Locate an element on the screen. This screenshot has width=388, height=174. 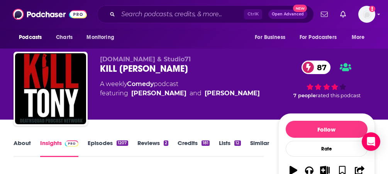
span: 7 people is located at coordinates (304, 95).